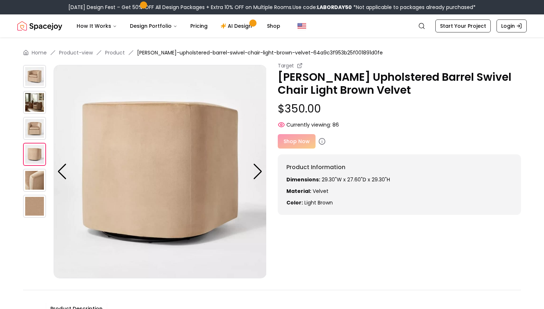 The width and height of the screenshot is (544, 309). Describe the element at coordinates (35, 180) in the screenshot. I see `img: https://storage.googleapis.com/spacejoy-main/assets/64a9c3f953b25f001891d0fe/product_4_ip497l7bpon` at that location.